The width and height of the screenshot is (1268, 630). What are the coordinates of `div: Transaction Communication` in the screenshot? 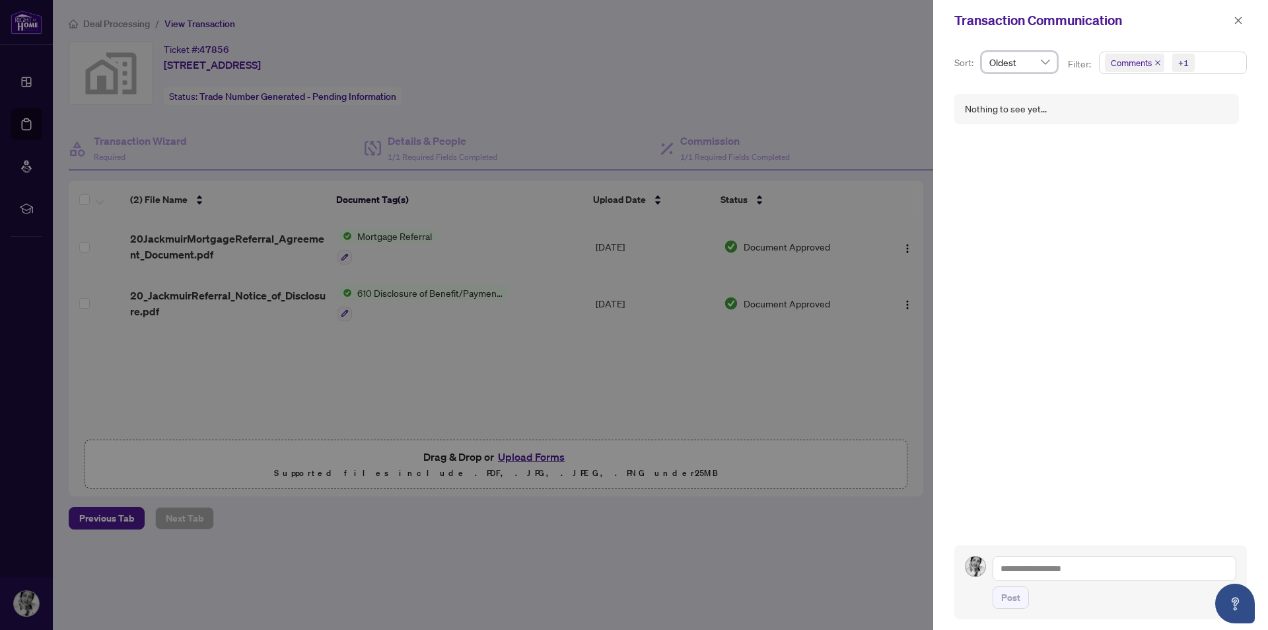 It's located at (1092, 20).